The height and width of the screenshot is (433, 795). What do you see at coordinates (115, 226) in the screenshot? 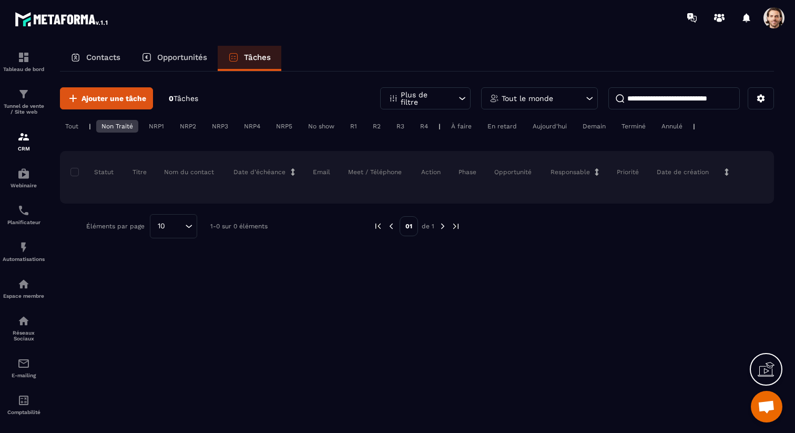
I see `p: Éléments par page` at bounding box center [115, 226].